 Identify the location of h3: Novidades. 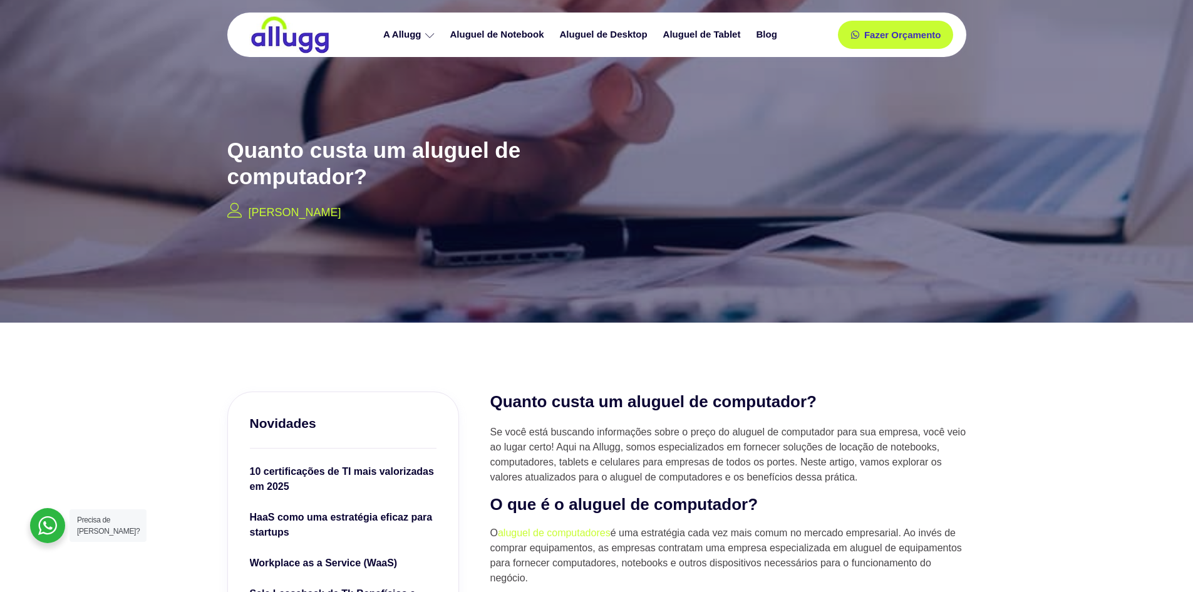
(343, 423).